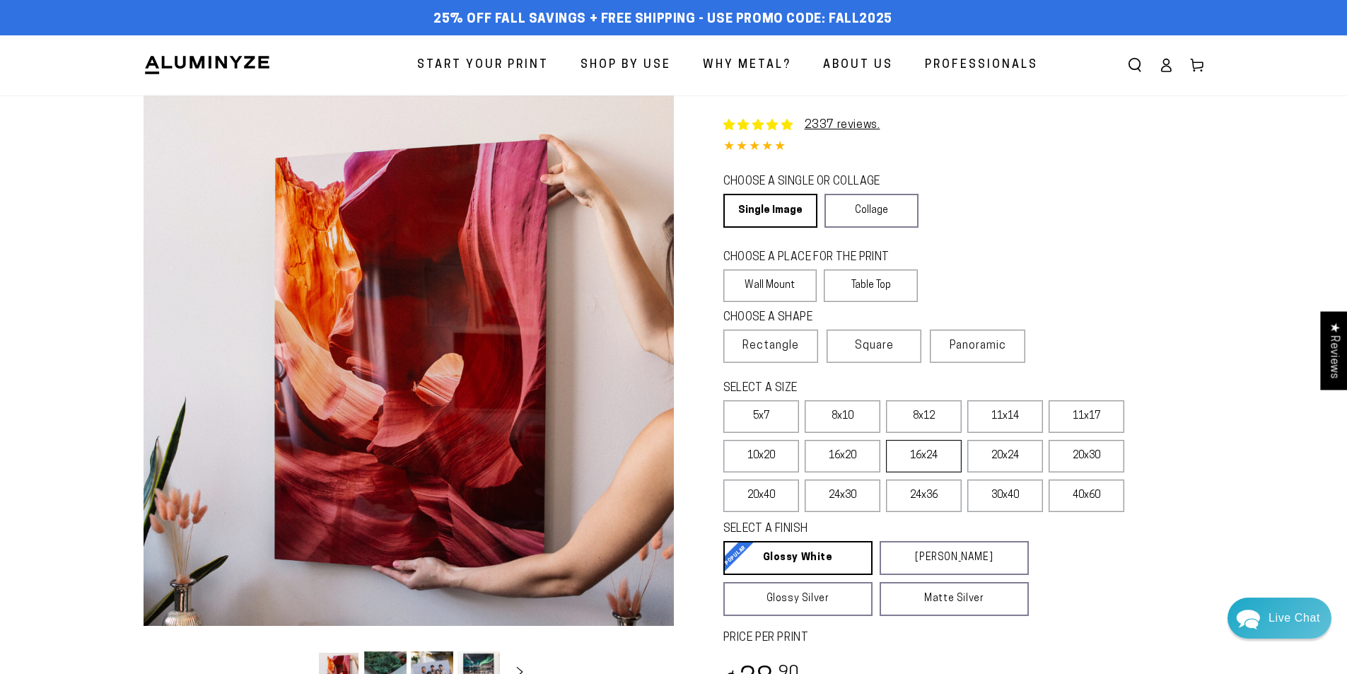  What do you see at coordinates (662, 20) in the screenshot?
I see `span: 25% off FALL Savings + Free Shipping - Use Promo Code: FALL2025` at bounding box center [662, 20].